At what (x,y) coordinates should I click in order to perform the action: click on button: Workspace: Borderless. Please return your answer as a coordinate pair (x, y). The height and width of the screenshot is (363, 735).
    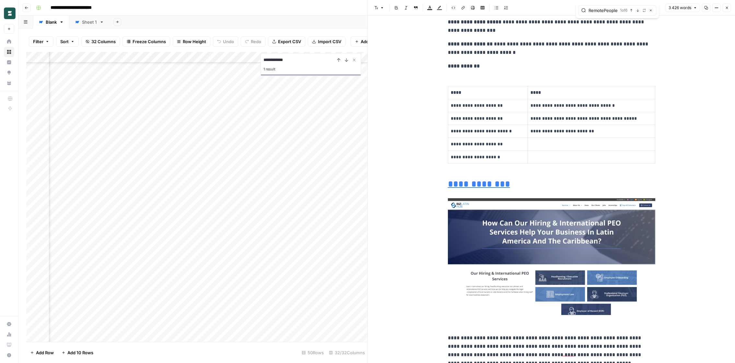
    Looking at the image, I should click on (9, 13).